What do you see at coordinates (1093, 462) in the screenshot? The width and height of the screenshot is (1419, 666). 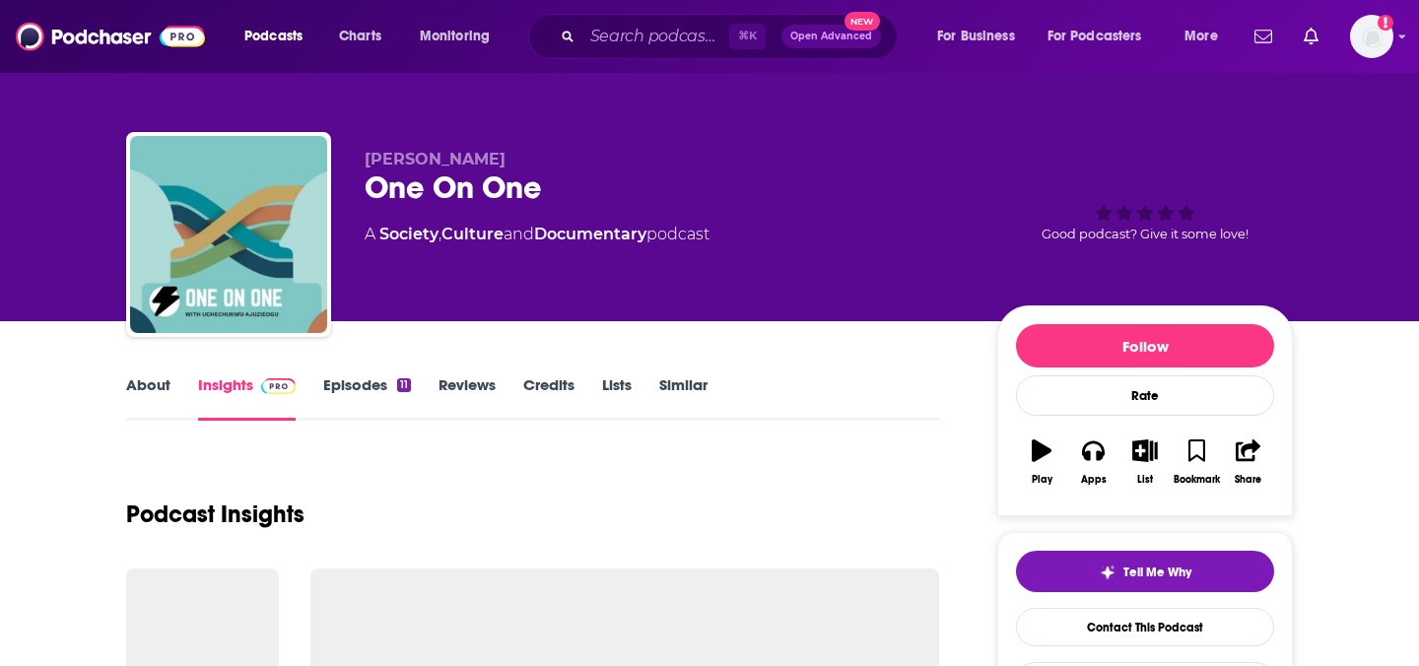 I see `button: Apps` at bounding box center [1093, 462].